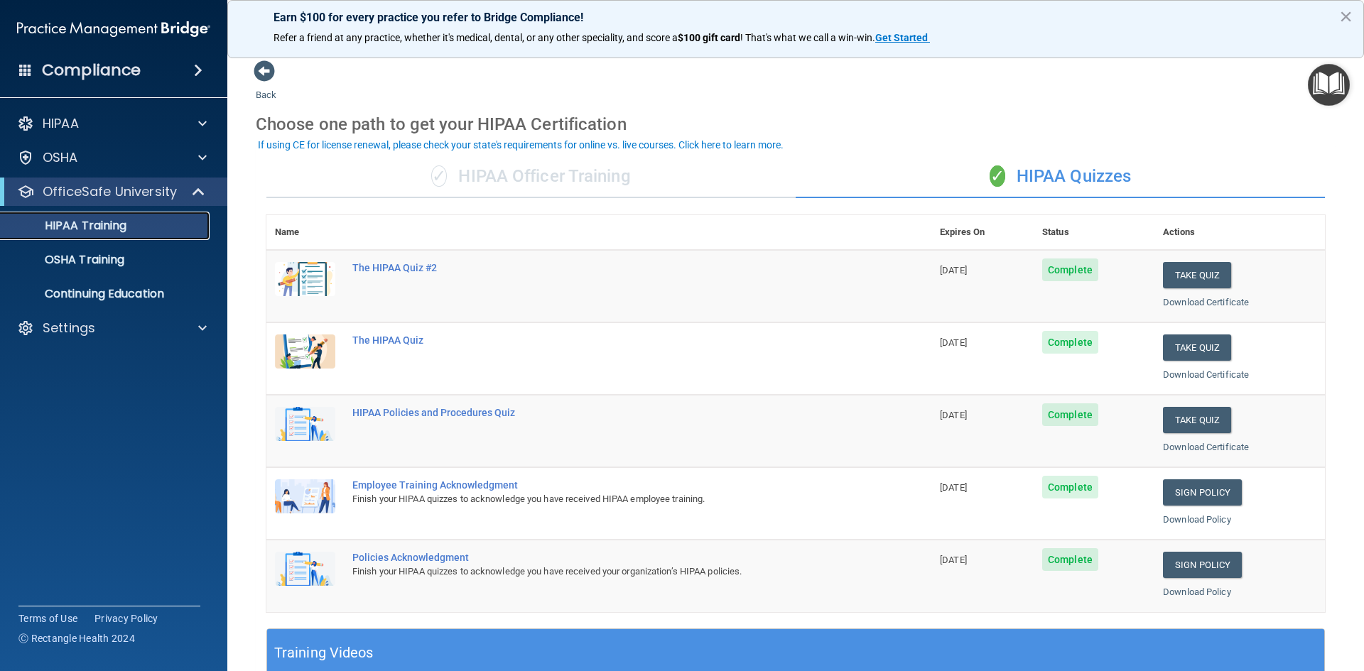  What do you see at coordinates (1094, 232) in the screenshot?
I see `th: Status` at bounding box center [1094, 232].